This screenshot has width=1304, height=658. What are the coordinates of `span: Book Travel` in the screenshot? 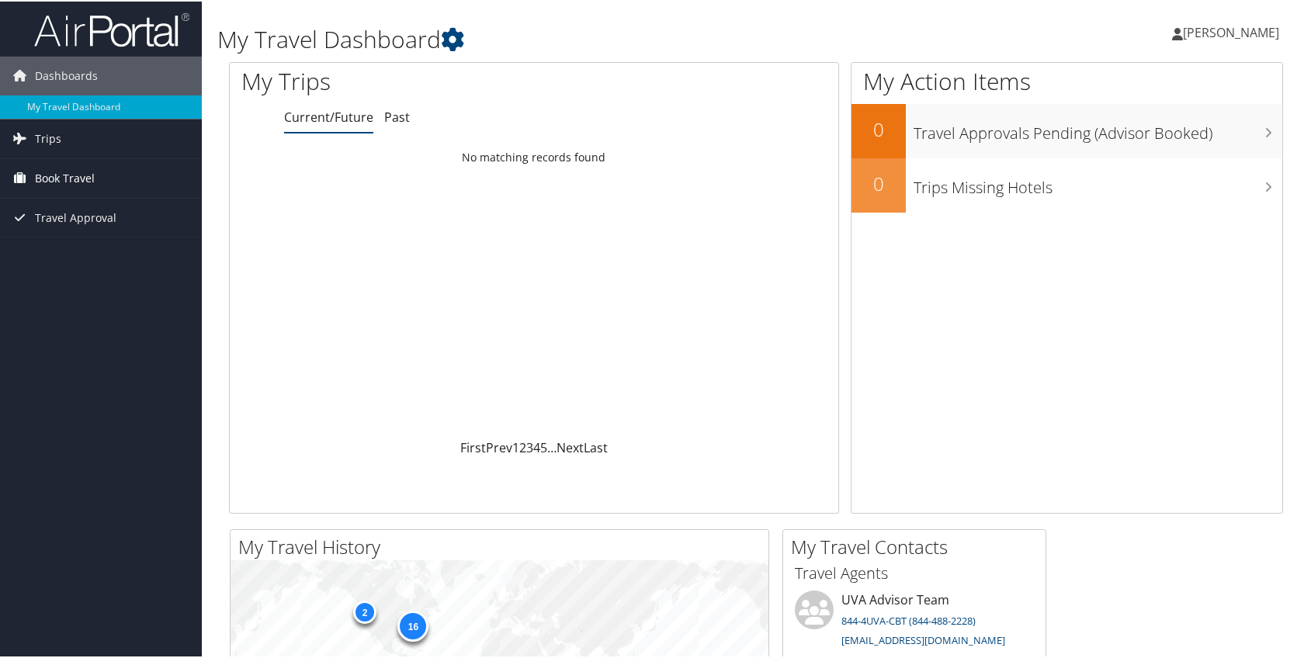 It's located at (64, 177).